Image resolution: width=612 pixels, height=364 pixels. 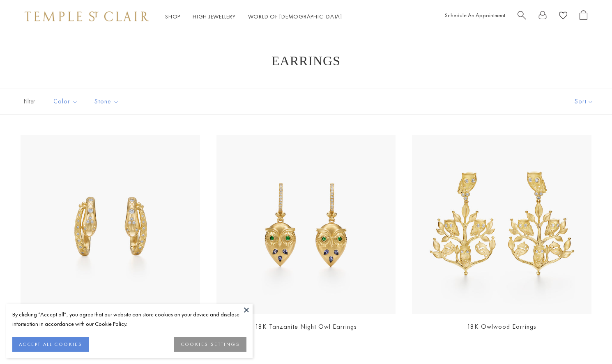 I want to click on button: Color, so click(x=66, y=101).